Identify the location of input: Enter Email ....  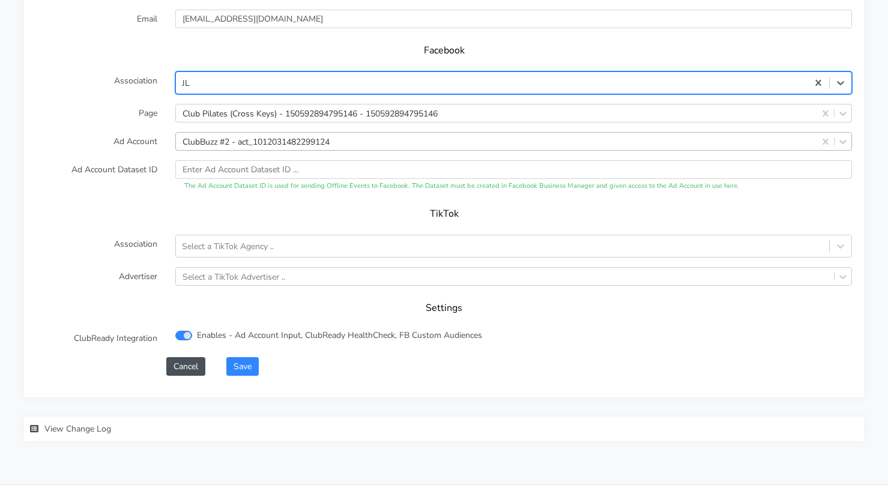
(514, 19).